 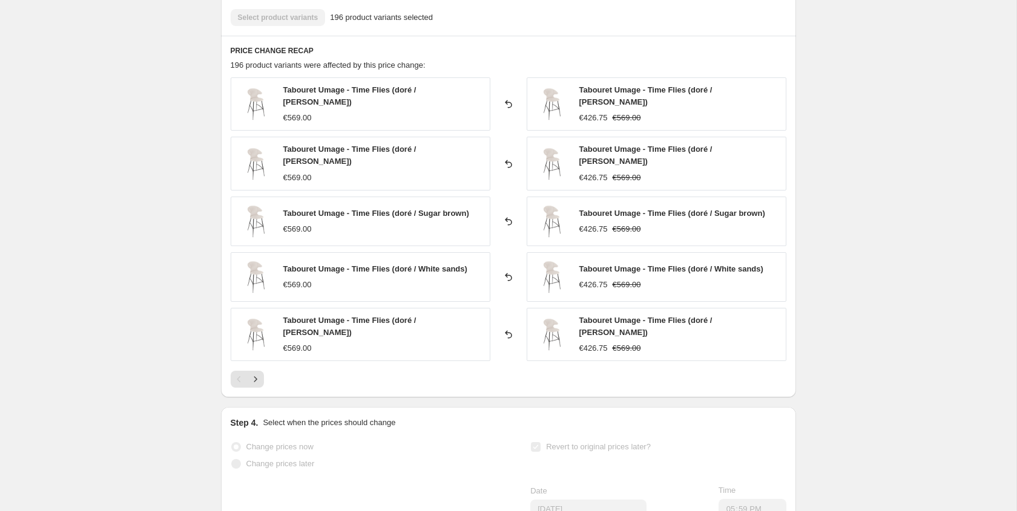 I want to click on h2: Step 4., so click(x=244, y=423).